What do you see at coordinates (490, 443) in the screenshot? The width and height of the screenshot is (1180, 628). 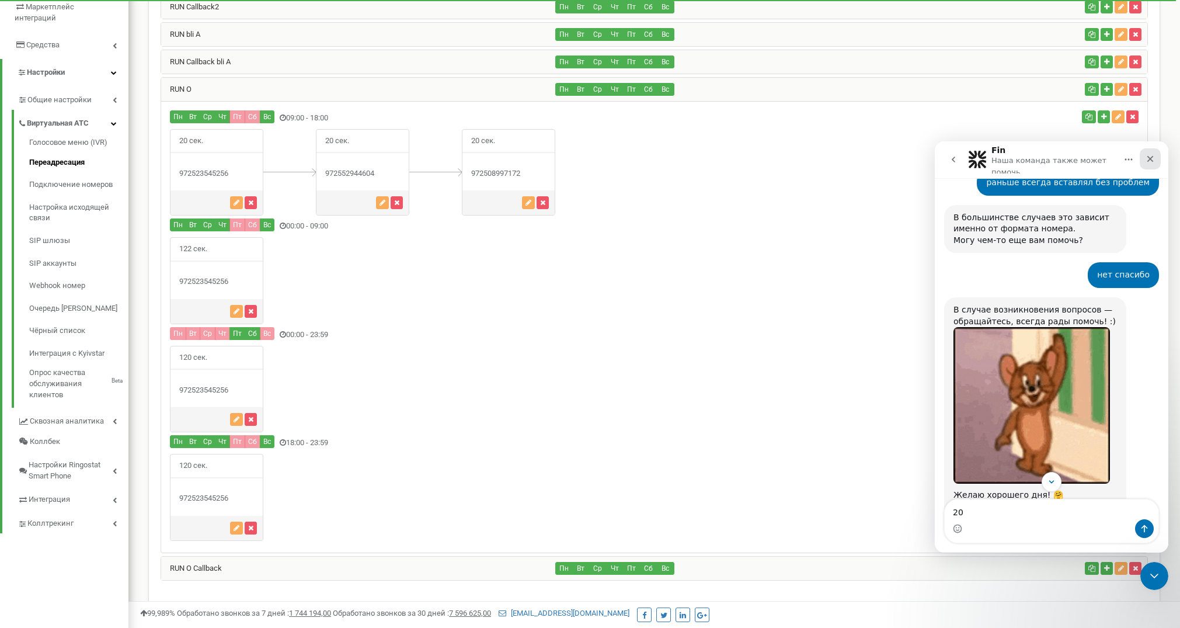 I see `div: 18:00 - 23:59` at bounding box center [490, 443].